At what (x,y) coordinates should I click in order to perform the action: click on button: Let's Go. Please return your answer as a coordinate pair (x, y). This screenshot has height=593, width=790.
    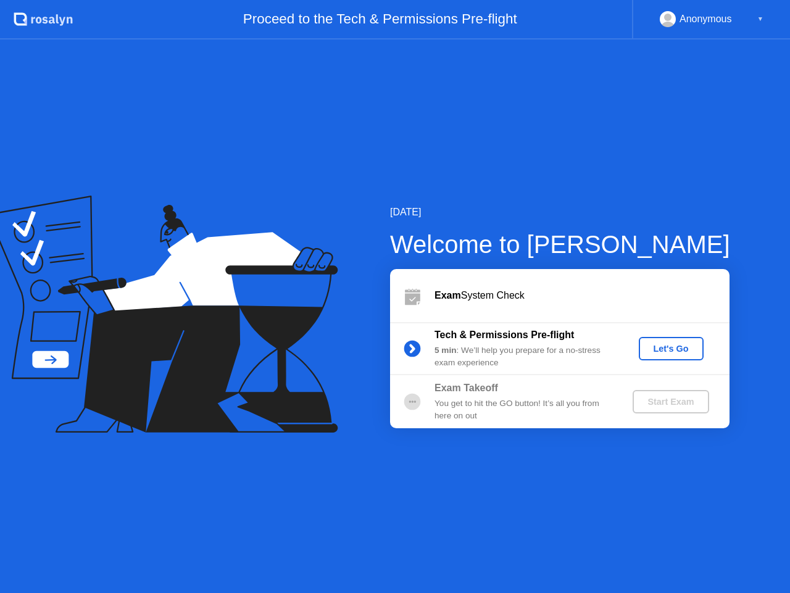
    Looking at the image, I should click on (671, 349).